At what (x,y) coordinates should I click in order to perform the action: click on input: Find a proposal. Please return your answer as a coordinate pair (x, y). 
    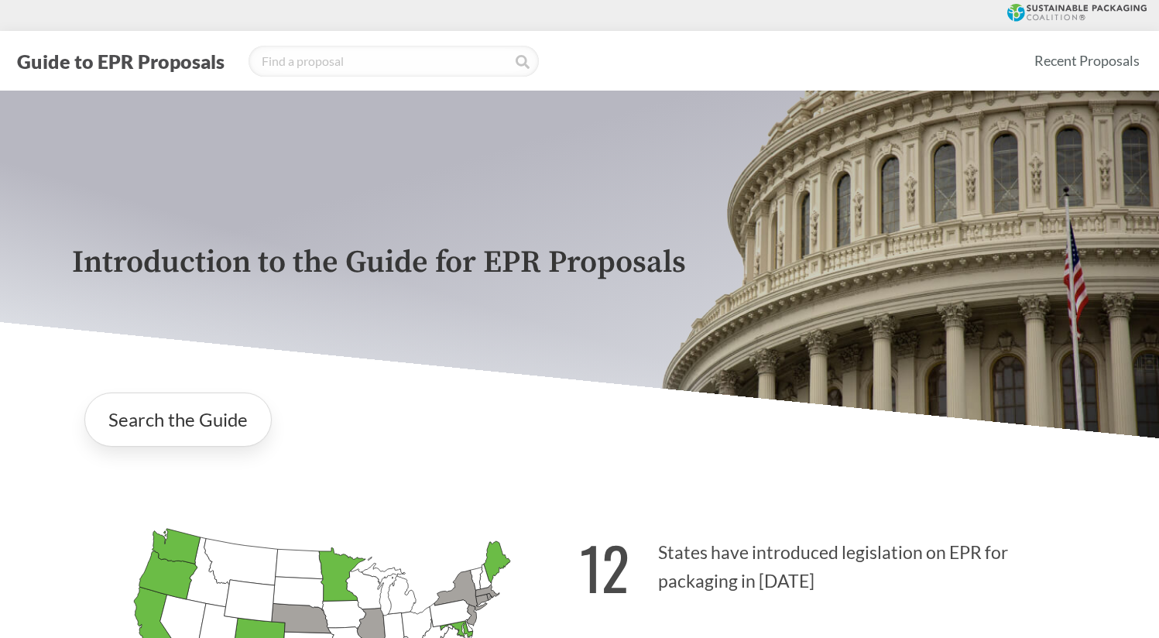
    Looking at the image, I should click on (393, 61).